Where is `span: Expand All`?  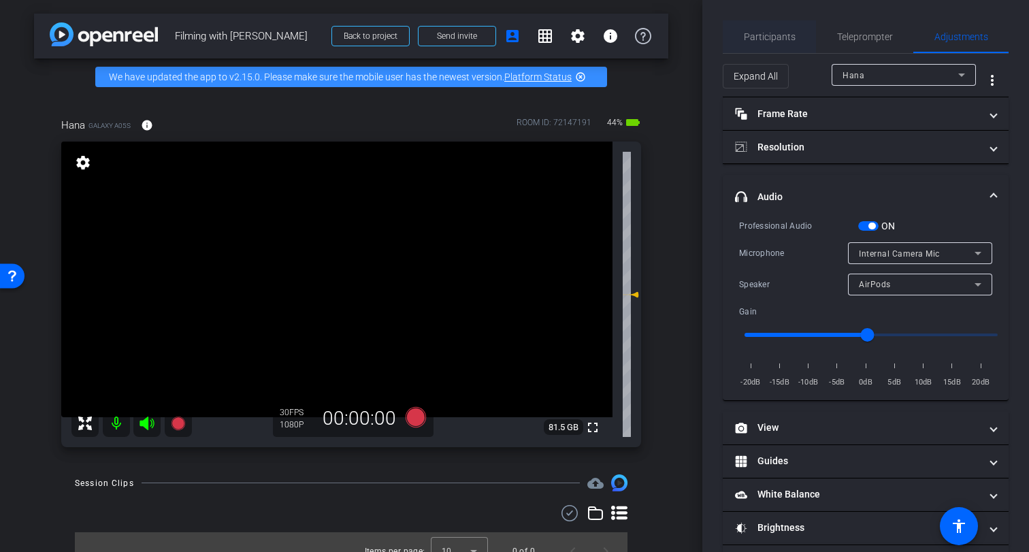 span: Expand All is located at coordinates (756, 76).